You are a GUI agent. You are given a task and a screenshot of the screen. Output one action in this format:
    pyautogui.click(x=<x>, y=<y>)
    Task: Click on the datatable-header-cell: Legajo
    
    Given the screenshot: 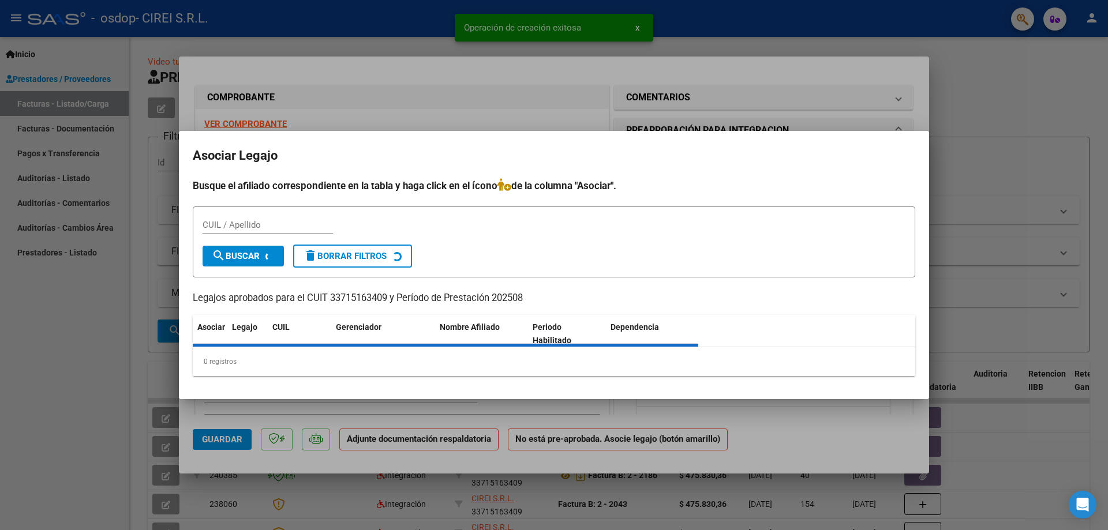 What is the action you would take?
    pyautogui.click(x=248, y=334)
    